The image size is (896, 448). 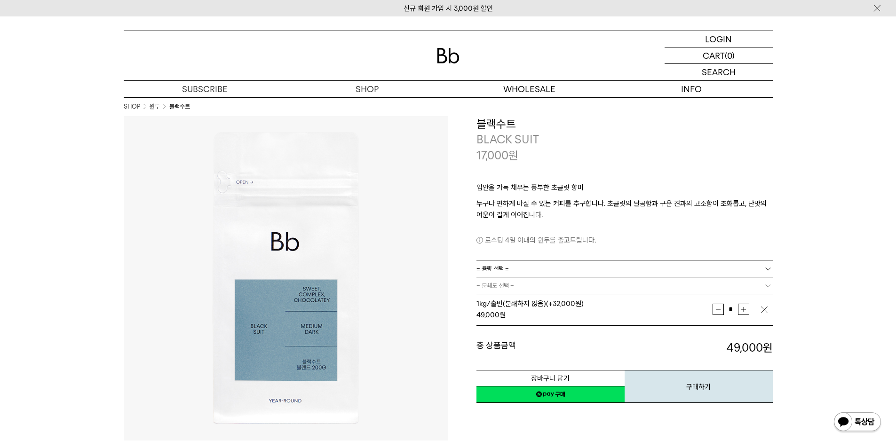 I want to click on p: SEARCH, so click(x=719, y=72).